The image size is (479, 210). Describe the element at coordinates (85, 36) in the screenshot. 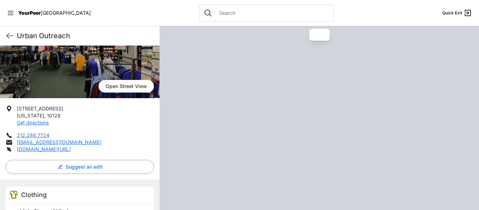

I see `h1: Urban Outreach` at that location.